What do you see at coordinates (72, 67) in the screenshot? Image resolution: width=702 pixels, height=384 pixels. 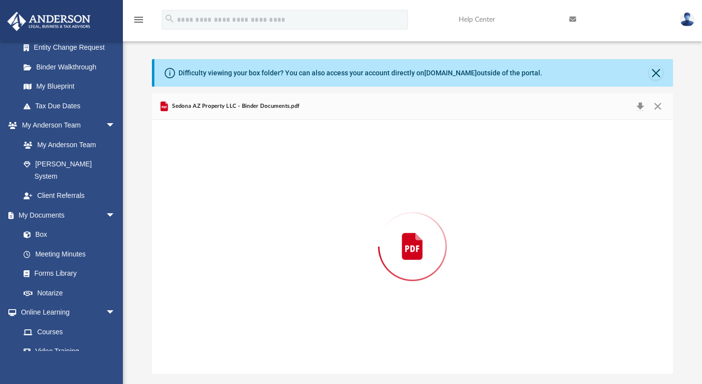 I see `a: Binder Walkthrough` at bounding box center [72, 67].